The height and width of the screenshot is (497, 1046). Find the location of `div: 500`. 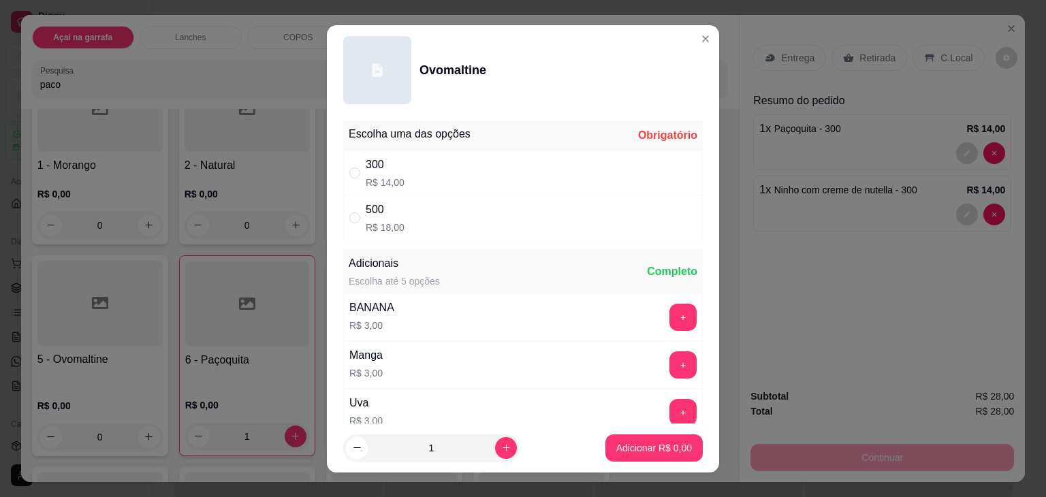

div: 500 is located at coordinates (385, 210).